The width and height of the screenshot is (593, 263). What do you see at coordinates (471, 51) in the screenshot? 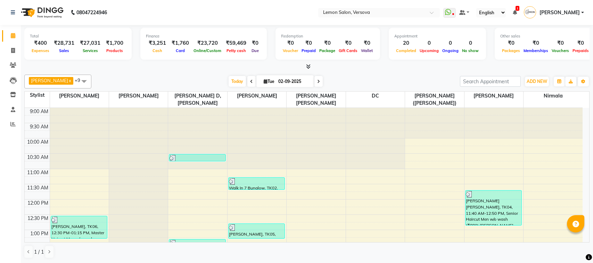
I see `span: No show` at bounding box center [471, 51].